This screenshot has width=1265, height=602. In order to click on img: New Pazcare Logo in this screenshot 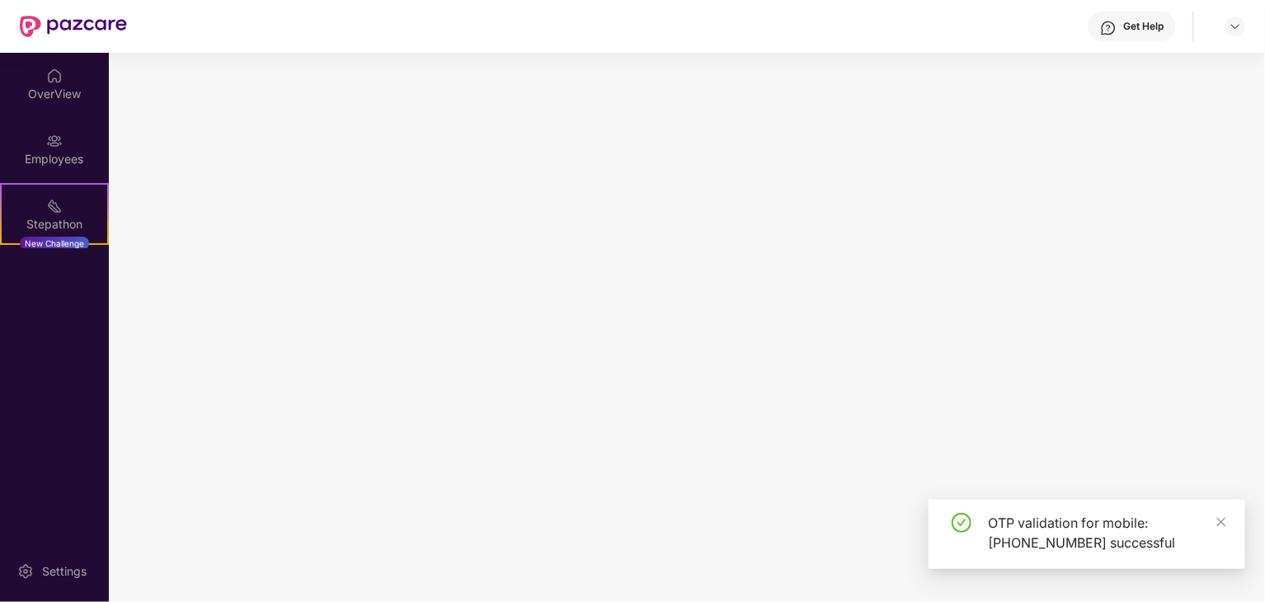, I will do `click(73, 26)`.